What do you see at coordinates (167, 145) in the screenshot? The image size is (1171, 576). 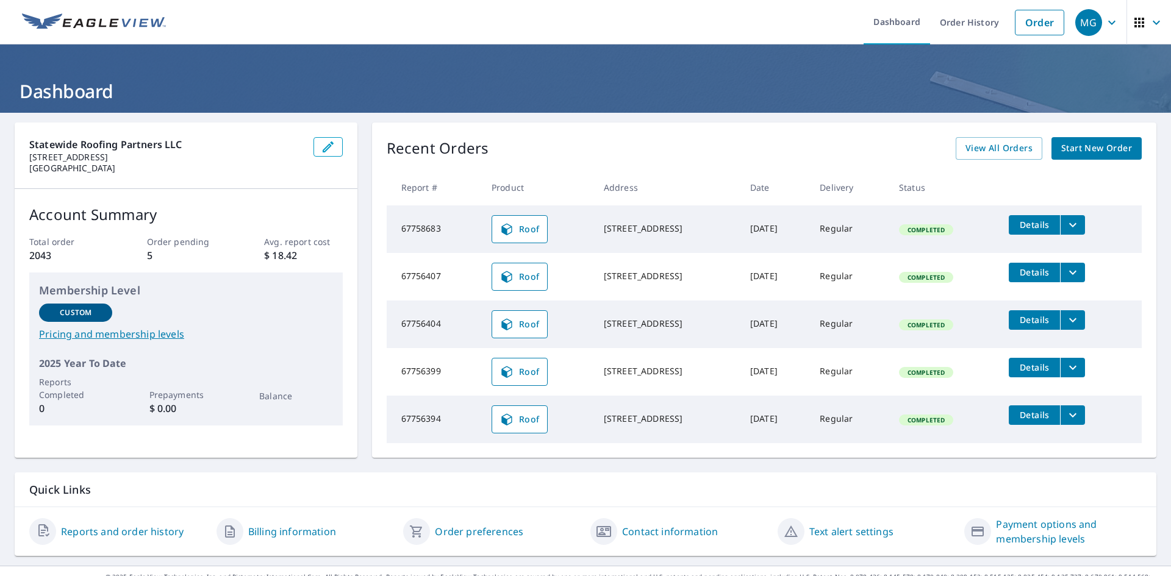 I see `p: Statewide Roofing Partners LLC` at bounding box center [167, 145].